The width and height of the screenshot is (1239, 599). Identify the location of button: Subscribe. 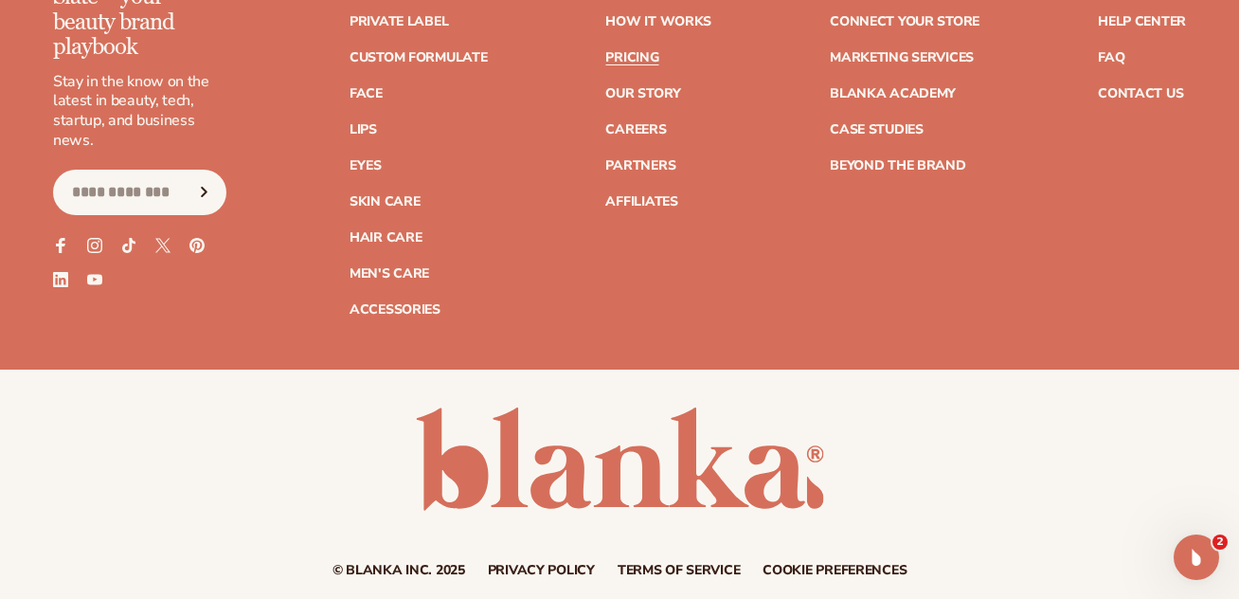
(205, 192).